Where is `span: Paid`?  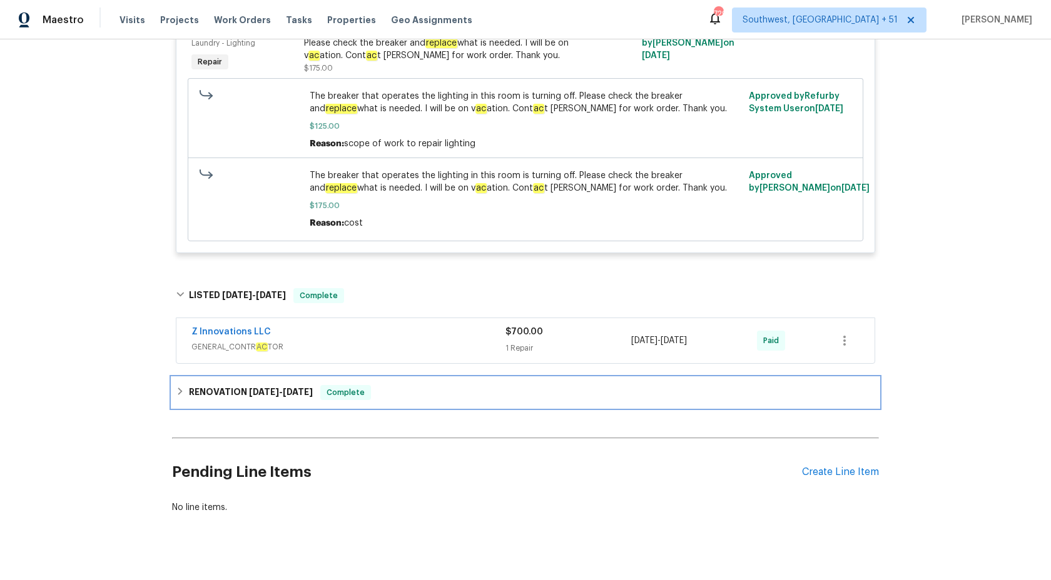 span: Paid is located at coordinates (773, 341).